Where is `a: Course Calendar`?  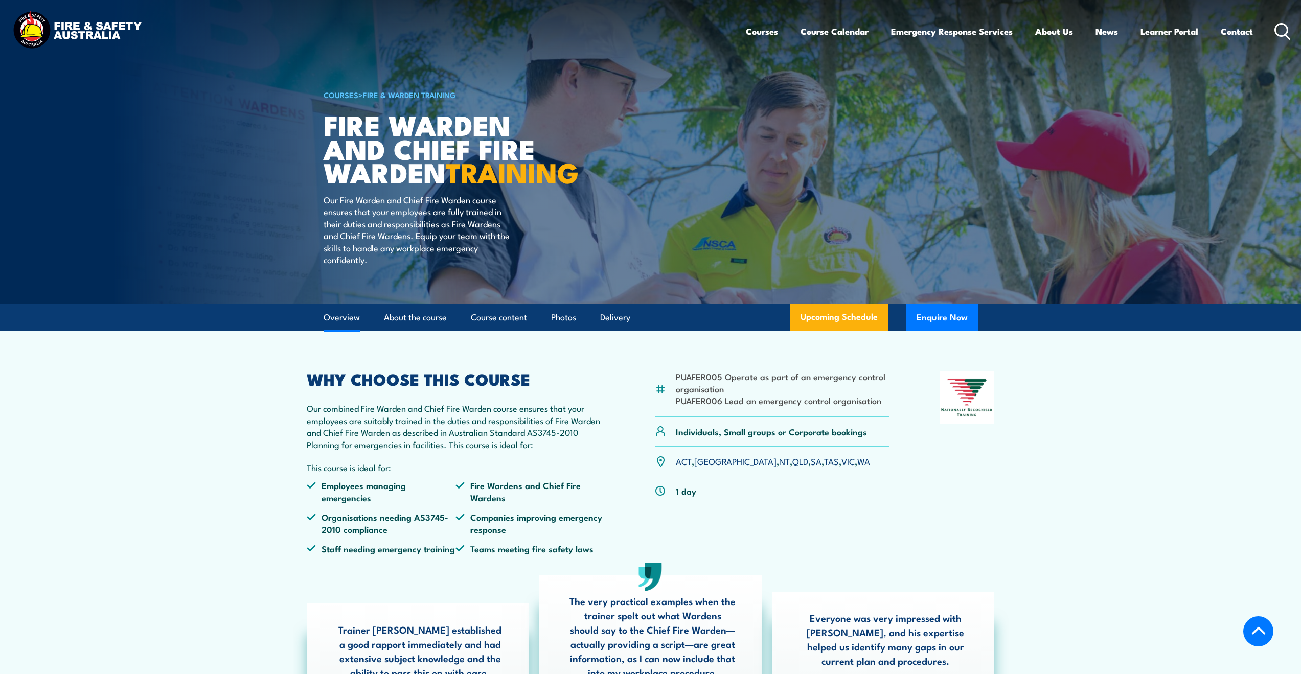 a: Course Calendar is located at coordinates (834, 31).